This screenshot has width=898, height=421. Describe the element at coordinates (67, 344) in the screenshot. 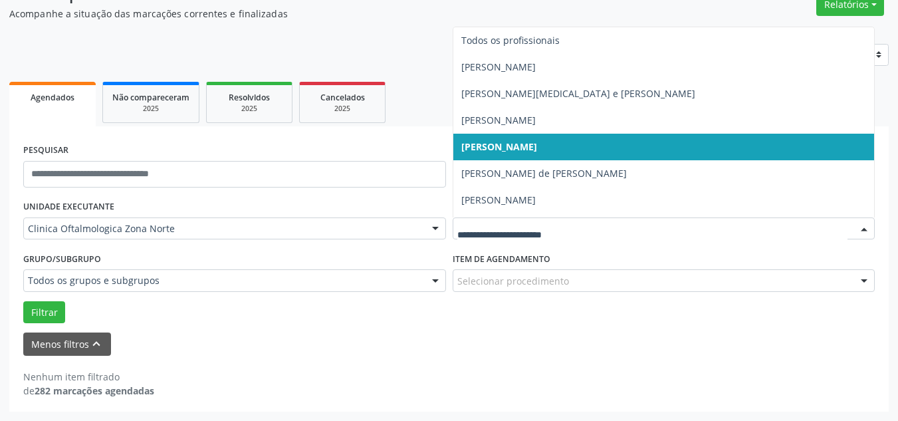

I see `button: Menos filtroskeyboard_arrow_up` at that location.